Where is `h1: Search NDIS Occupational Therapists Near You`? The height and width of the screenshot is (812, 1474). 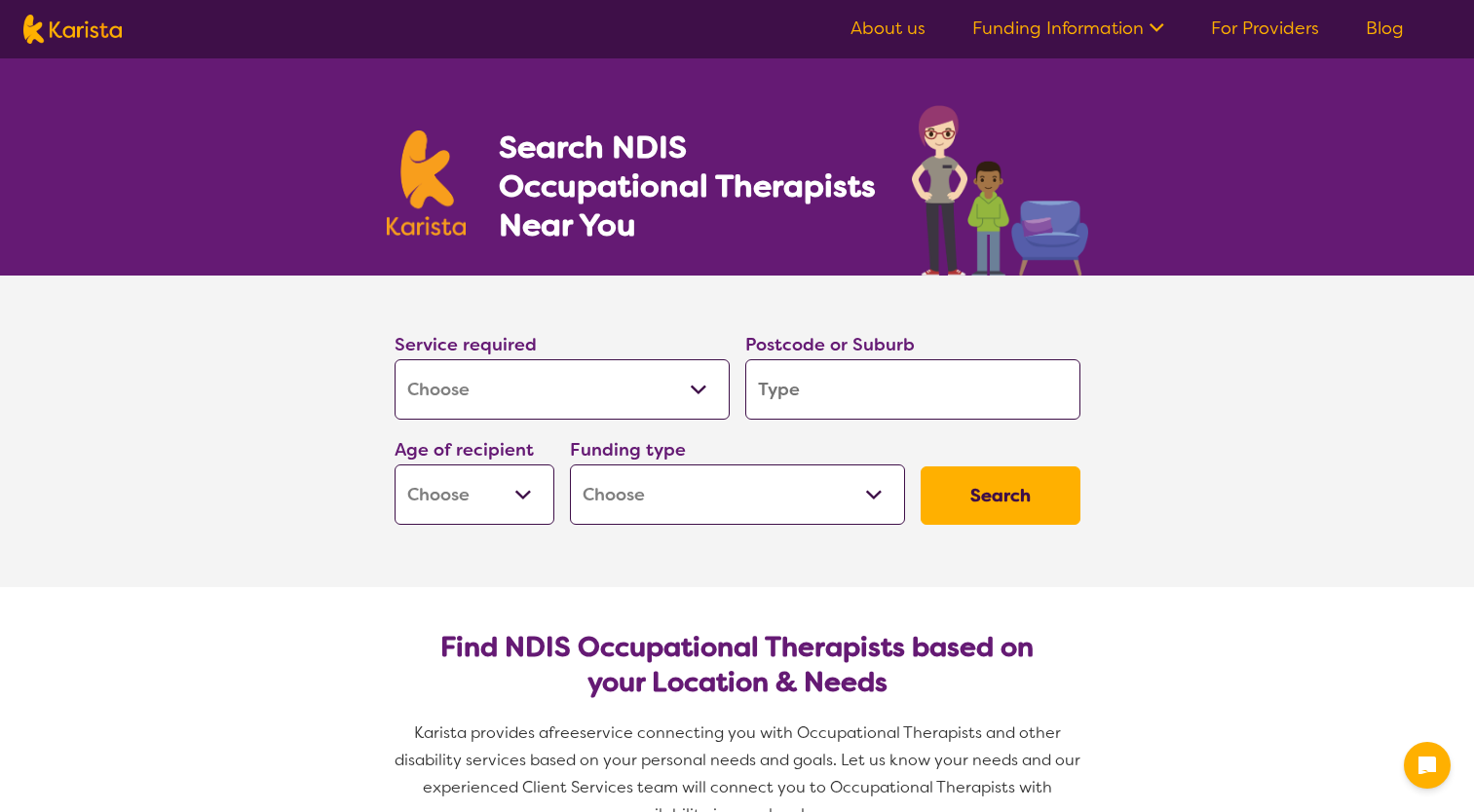
h1: Search NDIS Occupational Therapists Near You is located at coordinates (688, 186).